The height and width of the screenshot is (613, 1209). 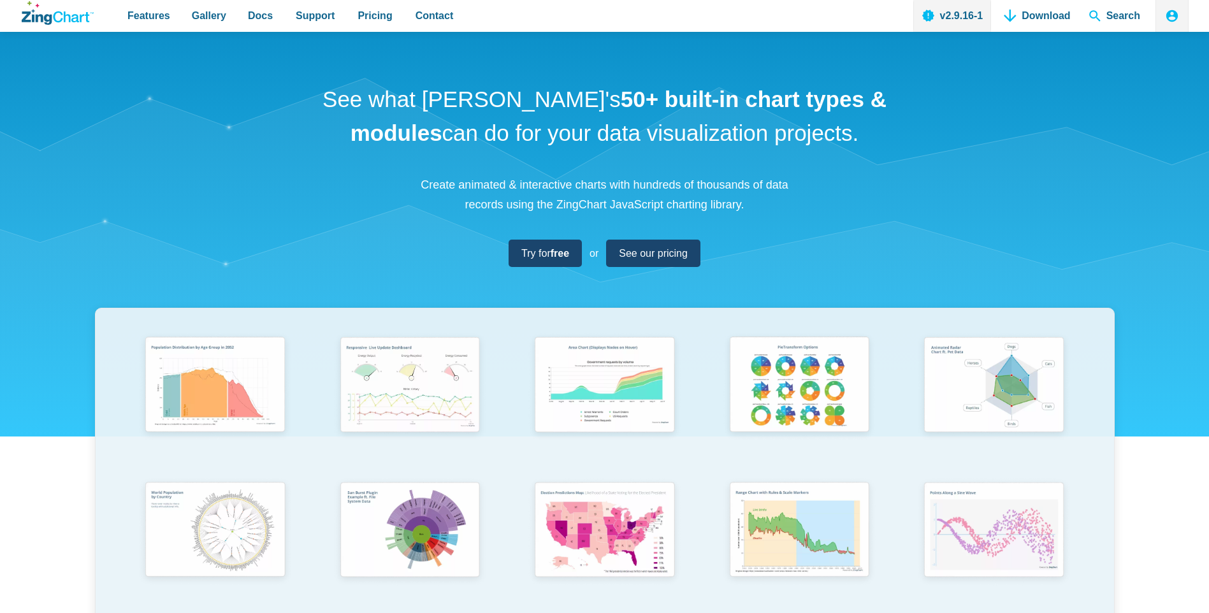 What do you see at coordinates (209, 15) in the screenshot?
I see `span: Gallery` at bounding box center [209, 15].